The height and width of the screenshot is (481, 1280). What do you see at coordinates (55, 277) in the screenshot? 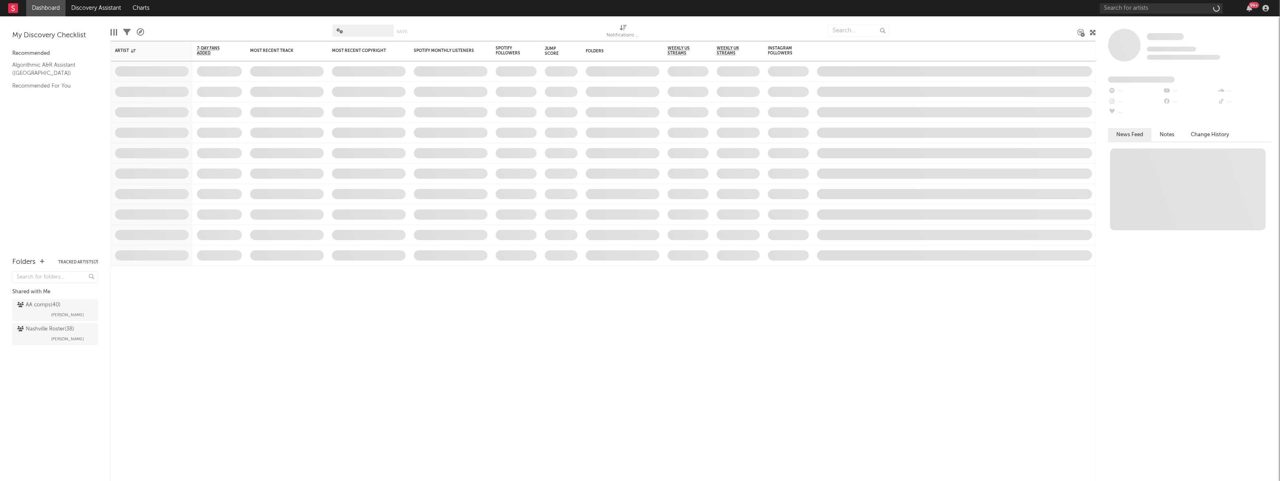
I see `input: Search for folders...` at bounding box center [55, 277].